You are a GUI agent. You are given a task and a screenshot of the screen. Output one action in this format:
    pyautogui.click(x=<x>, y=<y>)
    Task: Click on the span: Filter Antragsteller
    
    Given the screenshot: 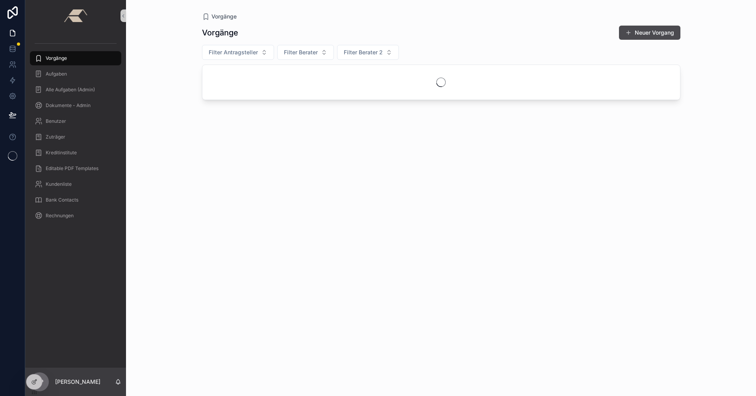 What is the action you would take?
    pyautogui.click(x=233, y=52)
    